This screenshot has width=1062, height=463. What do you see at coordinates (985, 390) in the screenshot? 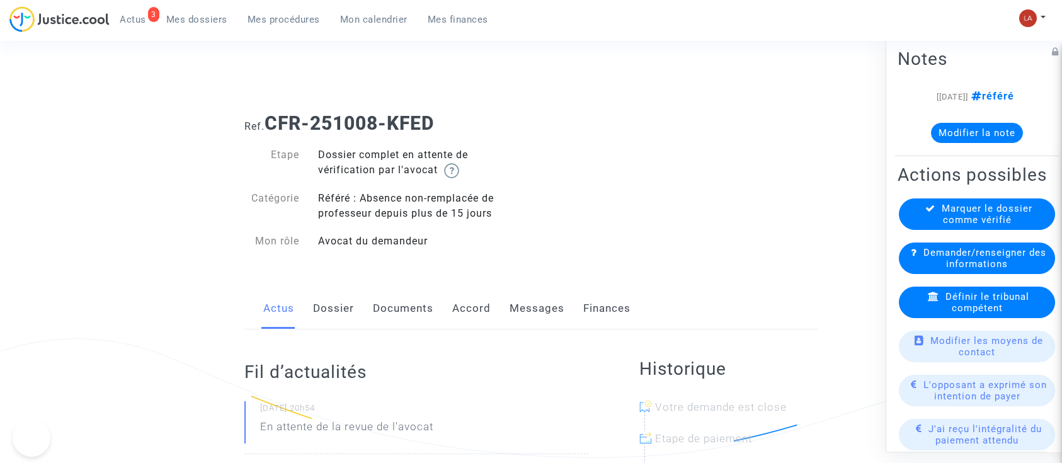
I see `span: L'opposant a exprimé son intention de payer` at bounding box center [985, 390].